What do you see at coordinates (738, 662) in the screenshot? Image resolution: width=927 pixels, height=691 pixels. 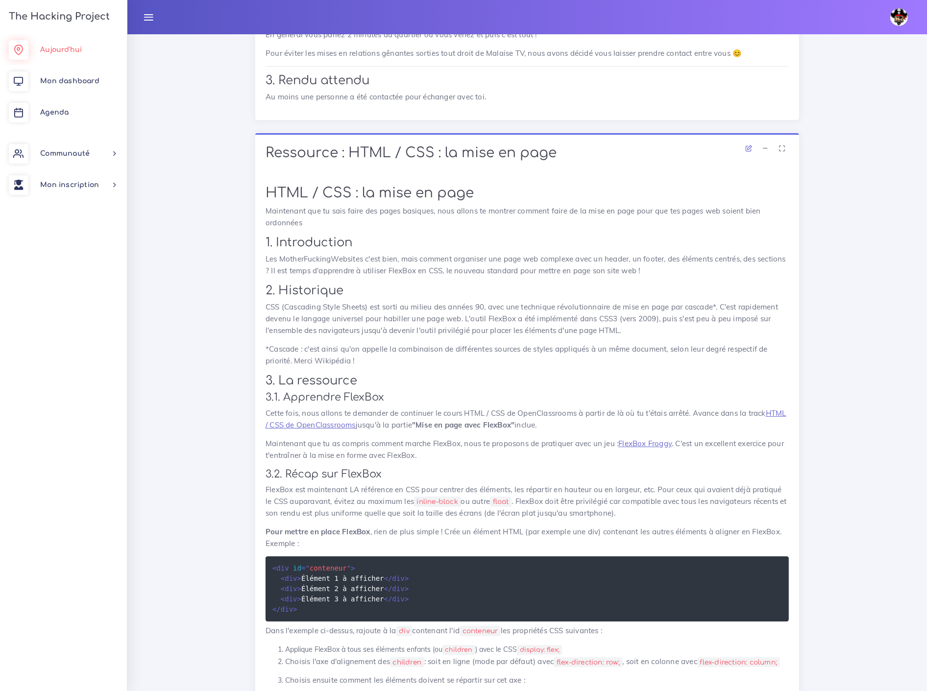 I see `code: flex-direction: column;` at bounding box center [738, 662].